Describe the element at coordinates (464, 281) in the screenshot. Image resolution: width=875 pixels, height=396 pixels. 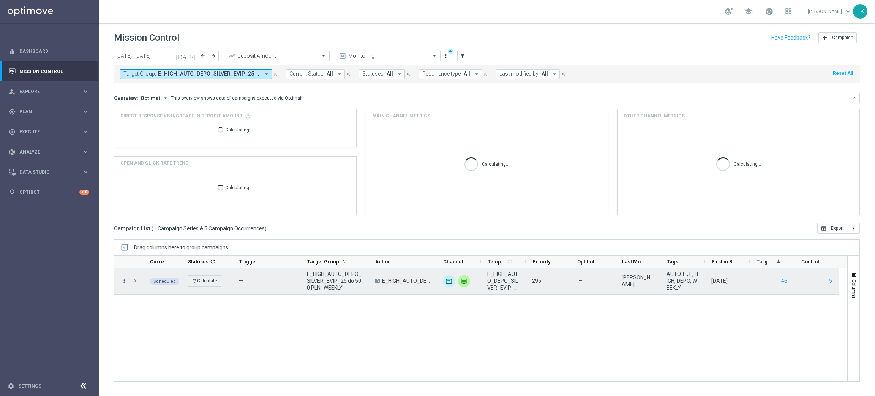
I see `div: Private message` at that location.